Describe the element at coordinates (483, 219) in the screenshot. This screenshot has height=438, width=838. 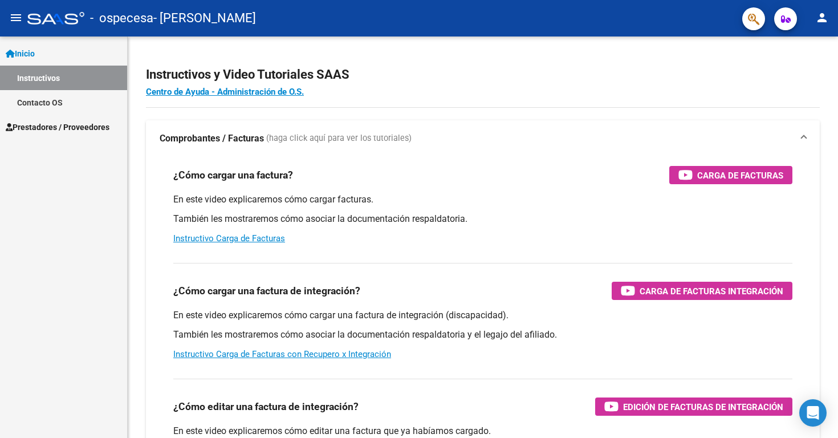
I see `p: También les mostraremos cómo asociar la documentación respaldatoria.` at that location.